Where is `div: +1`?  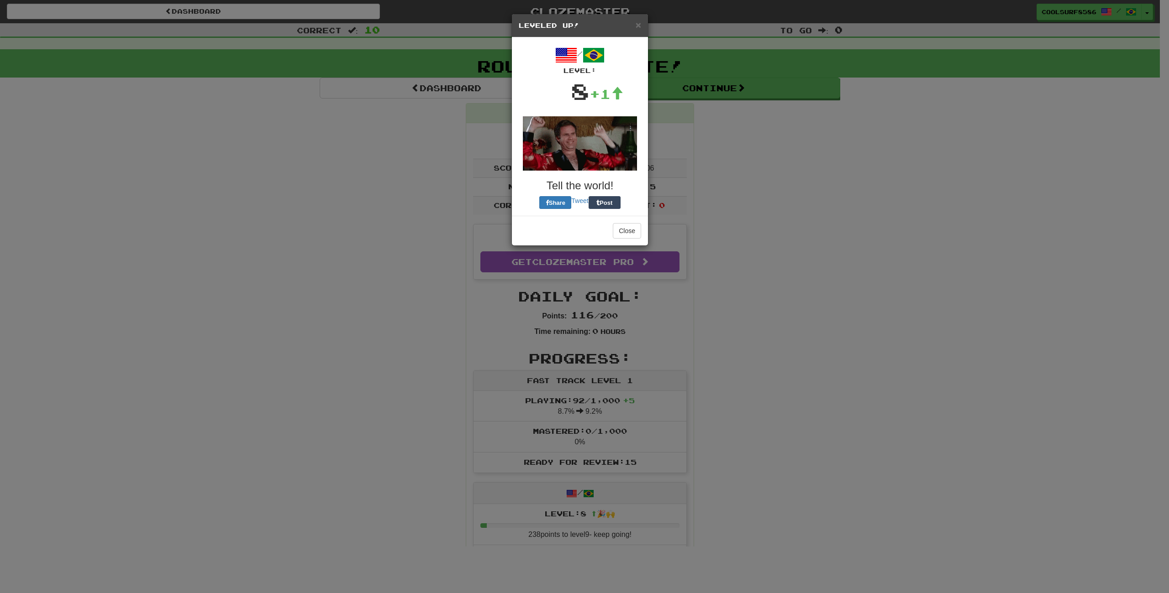 div: +1 is located at coordinates (606, 94).